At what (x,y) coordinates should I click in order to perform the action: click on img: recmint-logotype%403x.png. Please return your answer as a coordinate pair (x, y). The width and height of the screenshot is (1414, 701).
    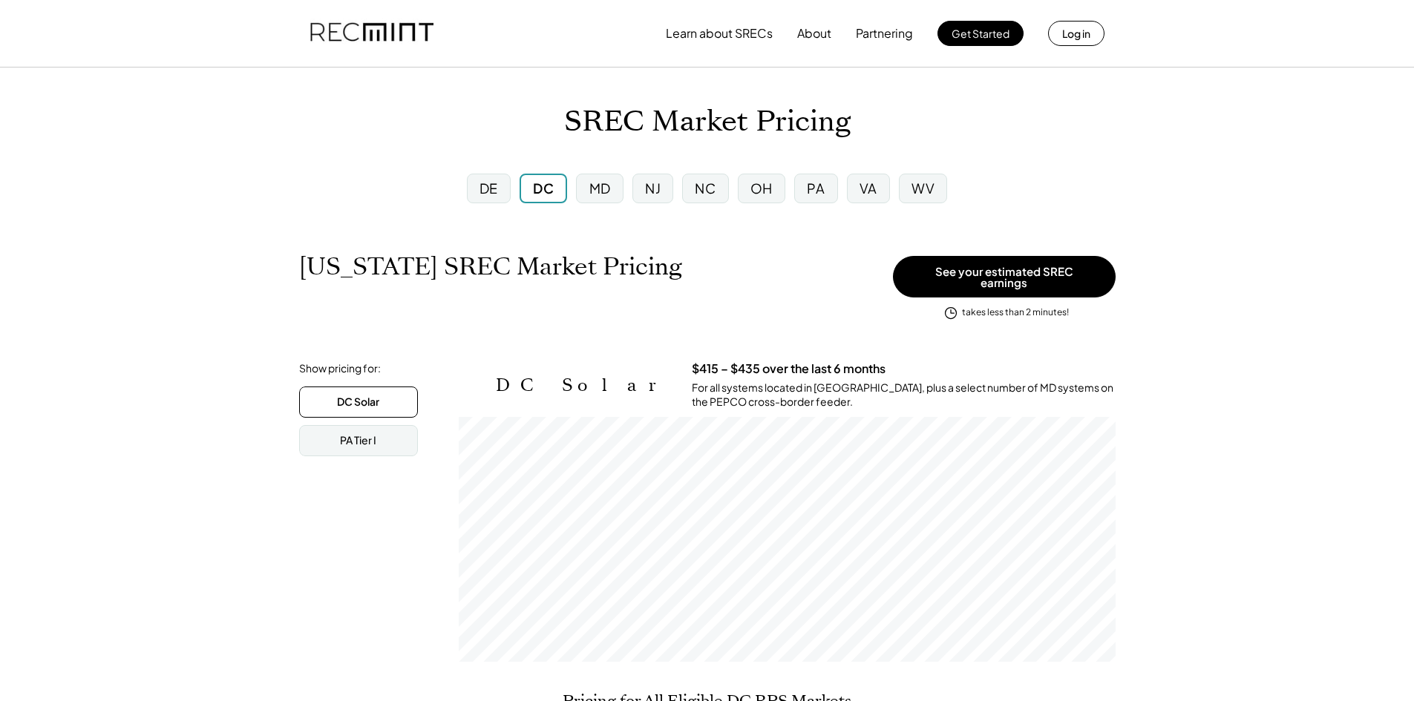
    Looking at the image, I should click on (372, 33).